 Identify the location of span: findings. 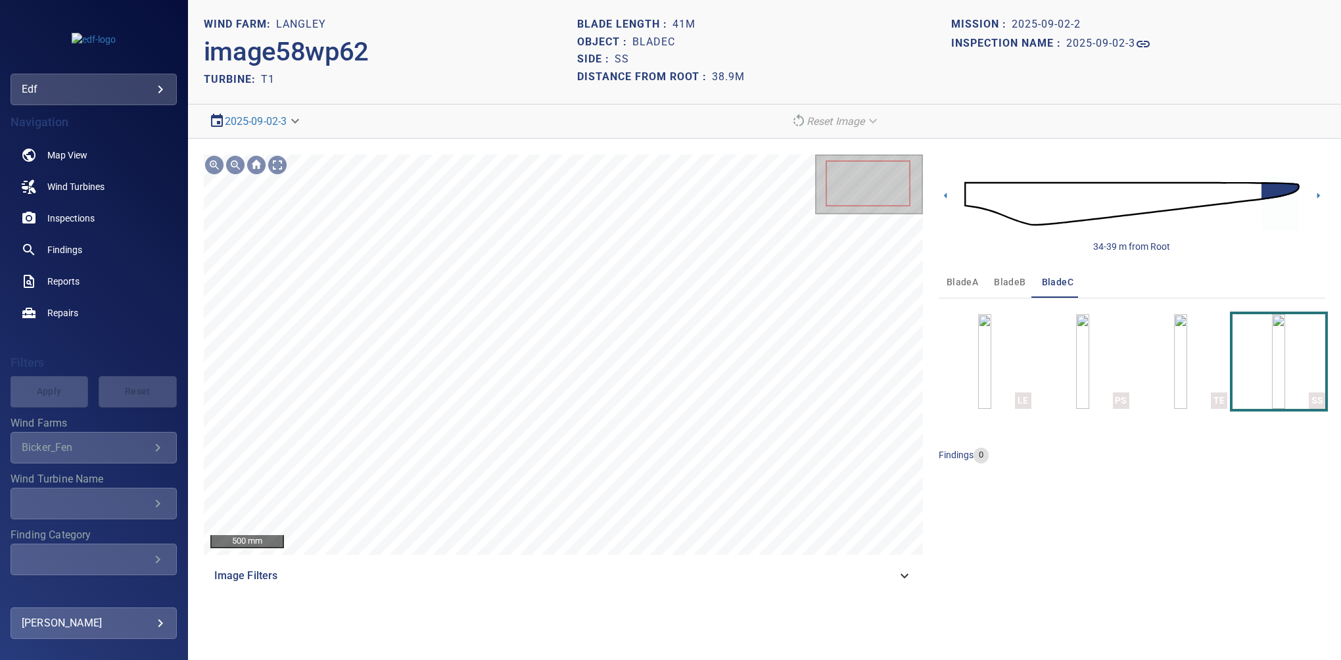
(956, 454).